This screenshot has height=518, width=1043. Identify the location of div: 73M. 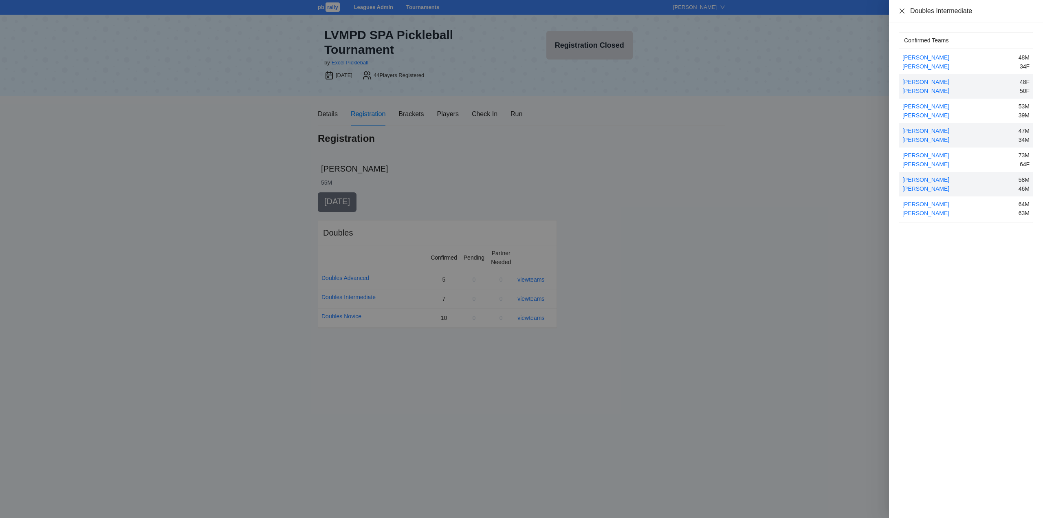
(1023, 155).